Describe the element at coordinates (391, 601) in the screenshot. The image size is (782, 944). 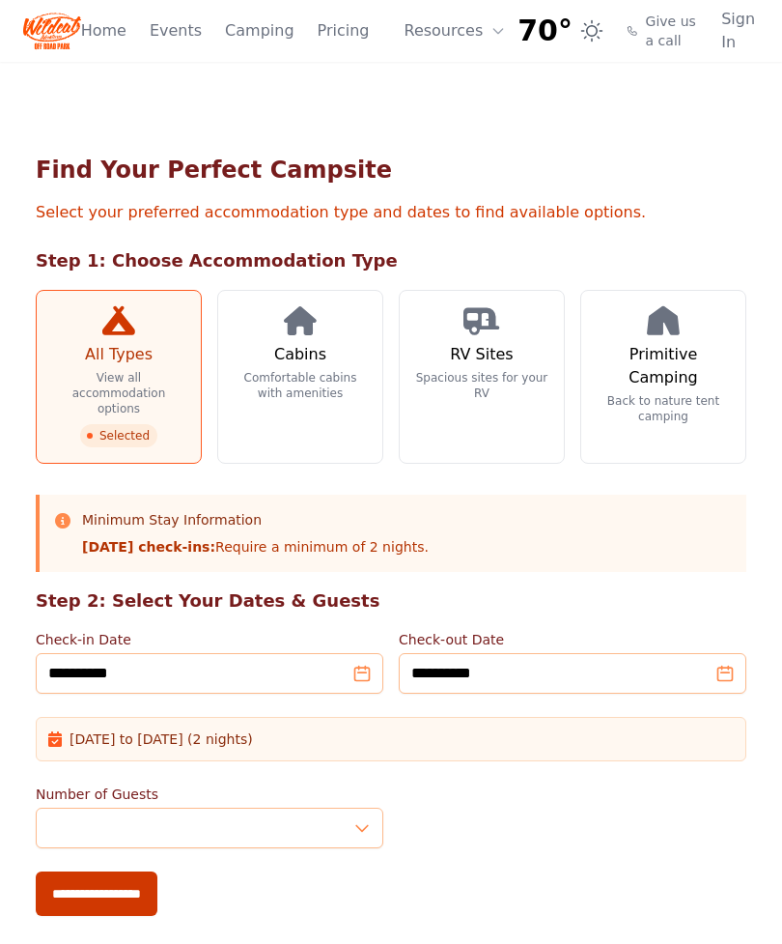
I see `h2: Step 2: Select Your Dates & Guests` at that location.